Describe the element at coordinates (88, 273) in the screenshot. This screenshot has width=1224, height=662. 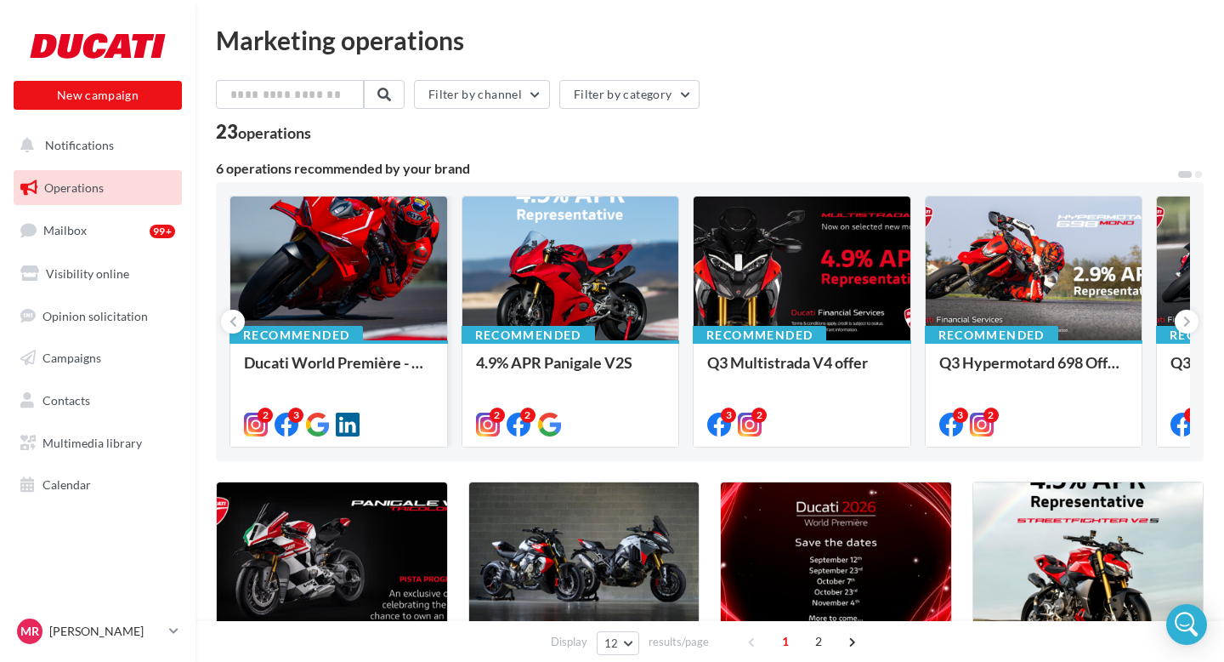
I see `span: Visibility online` at that location.